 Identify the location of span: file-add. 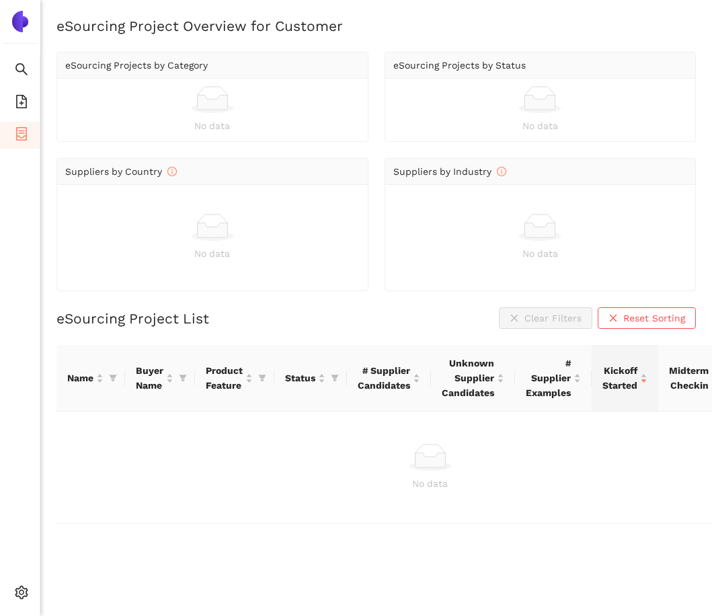
(22, 104).